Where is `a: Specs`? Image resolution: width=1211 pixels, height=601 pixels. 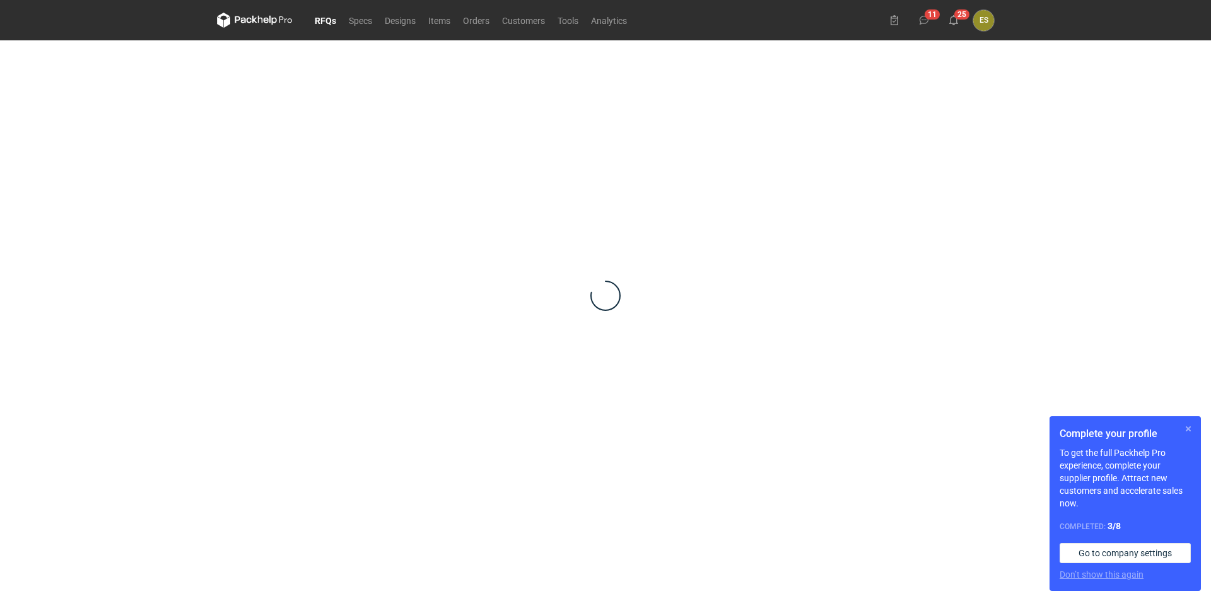 a: Specs is located at coordinates (360, 20).